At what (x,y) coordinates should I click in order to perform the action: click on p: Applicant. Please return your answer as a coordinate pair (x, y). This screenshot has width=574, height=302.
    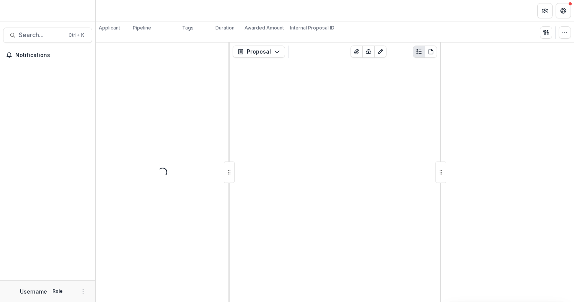
    Looking at the image, I should click on (110, 28).